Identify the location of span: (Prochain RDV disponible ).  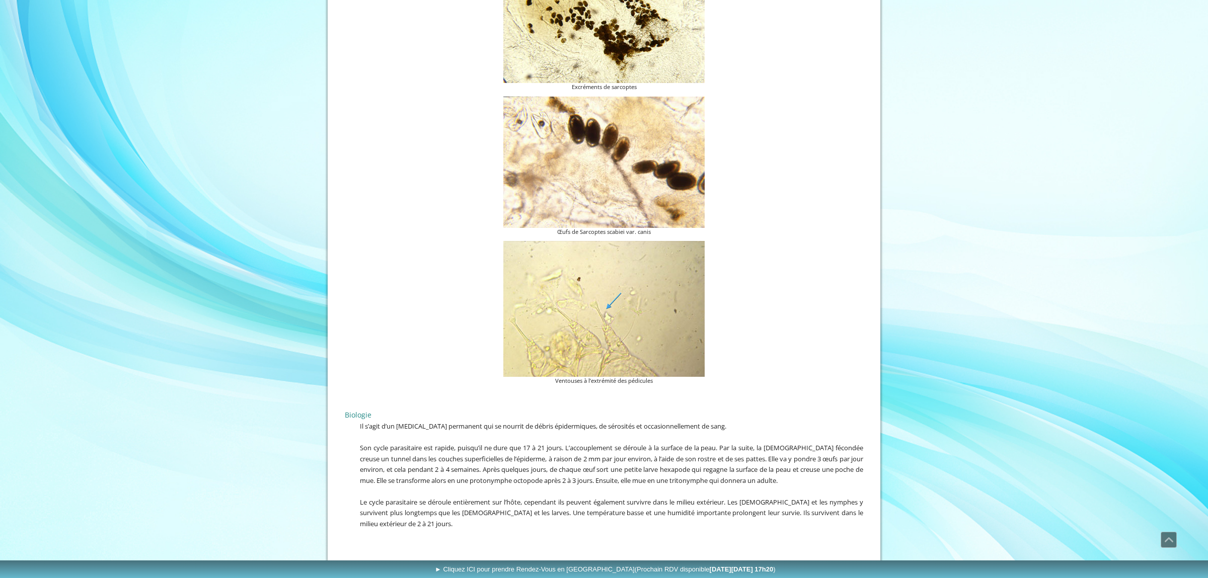
(705, 569).